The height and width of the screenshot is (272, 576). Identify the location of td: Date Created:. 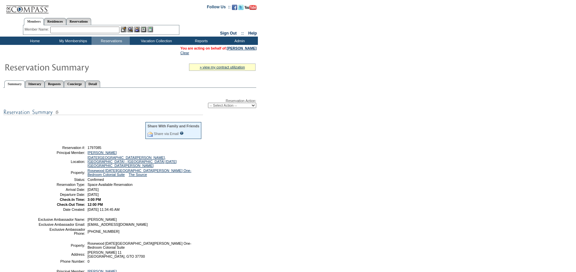
(61, 209).